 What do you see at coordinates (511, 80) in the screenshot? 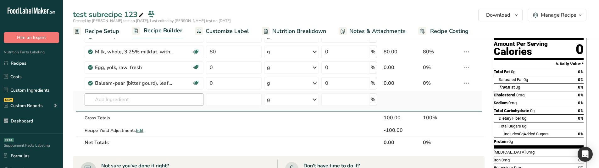
I see `span: Saturated Fat` at bounding box center [511, 80].